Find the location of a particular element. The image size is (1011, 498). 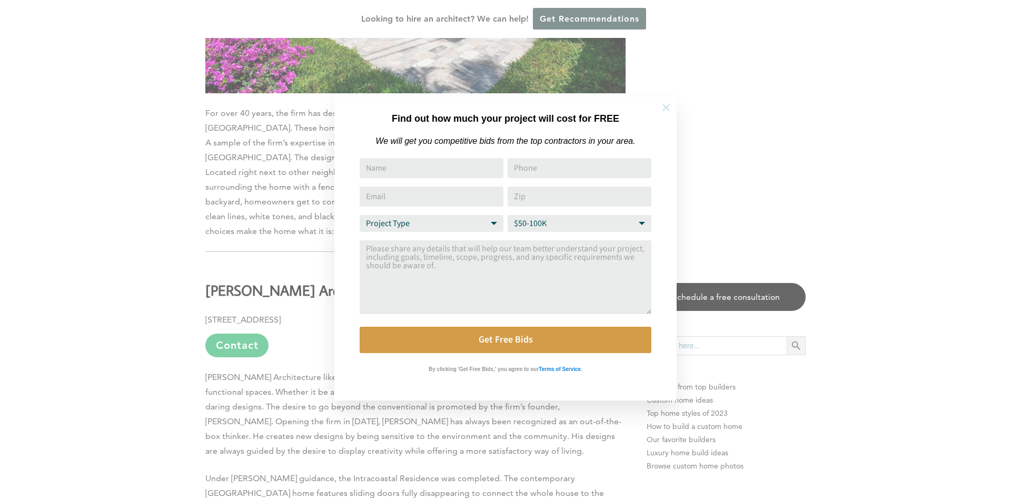

select: Budget Range is located at coordinates (579, 223).